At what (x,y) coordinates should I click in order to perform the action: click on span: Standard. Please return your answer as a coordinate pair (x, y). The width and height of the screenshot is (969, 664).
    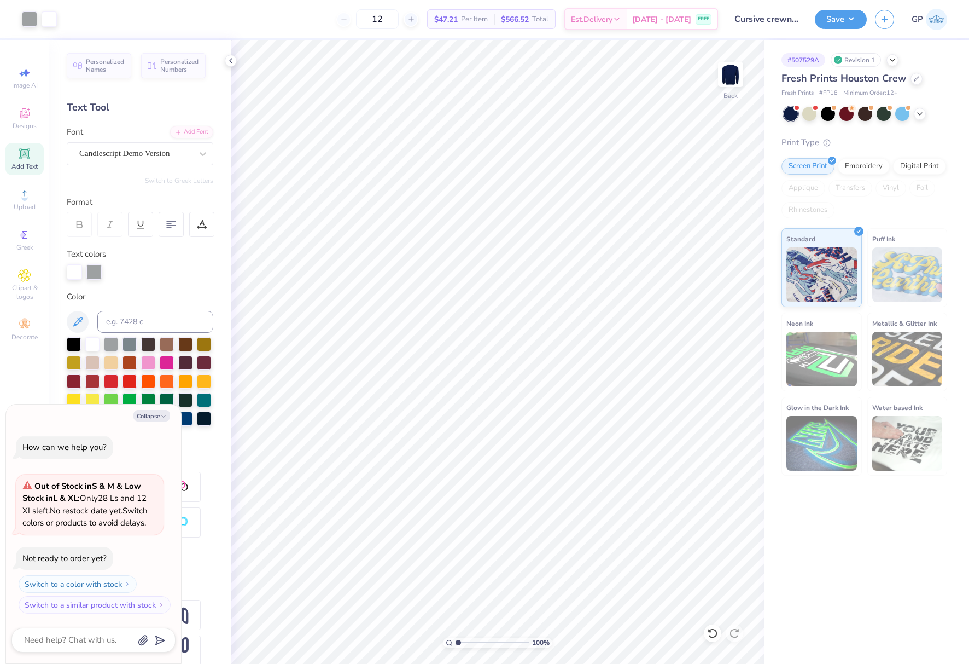
    Looking at the image, I should click on (801, 239).